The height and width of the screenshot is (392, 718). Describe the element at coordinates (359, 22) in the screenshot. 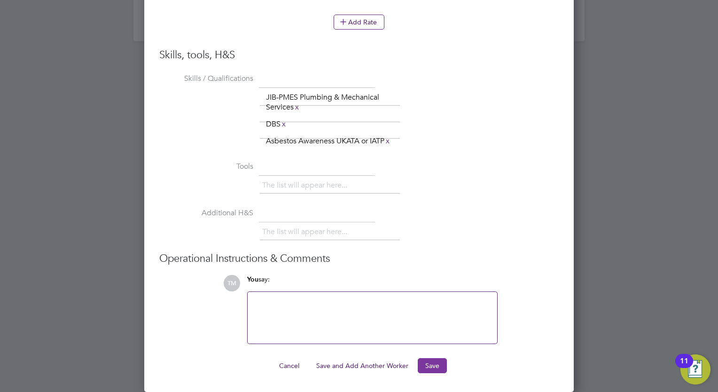

I see `button: Add Rate` at that location.